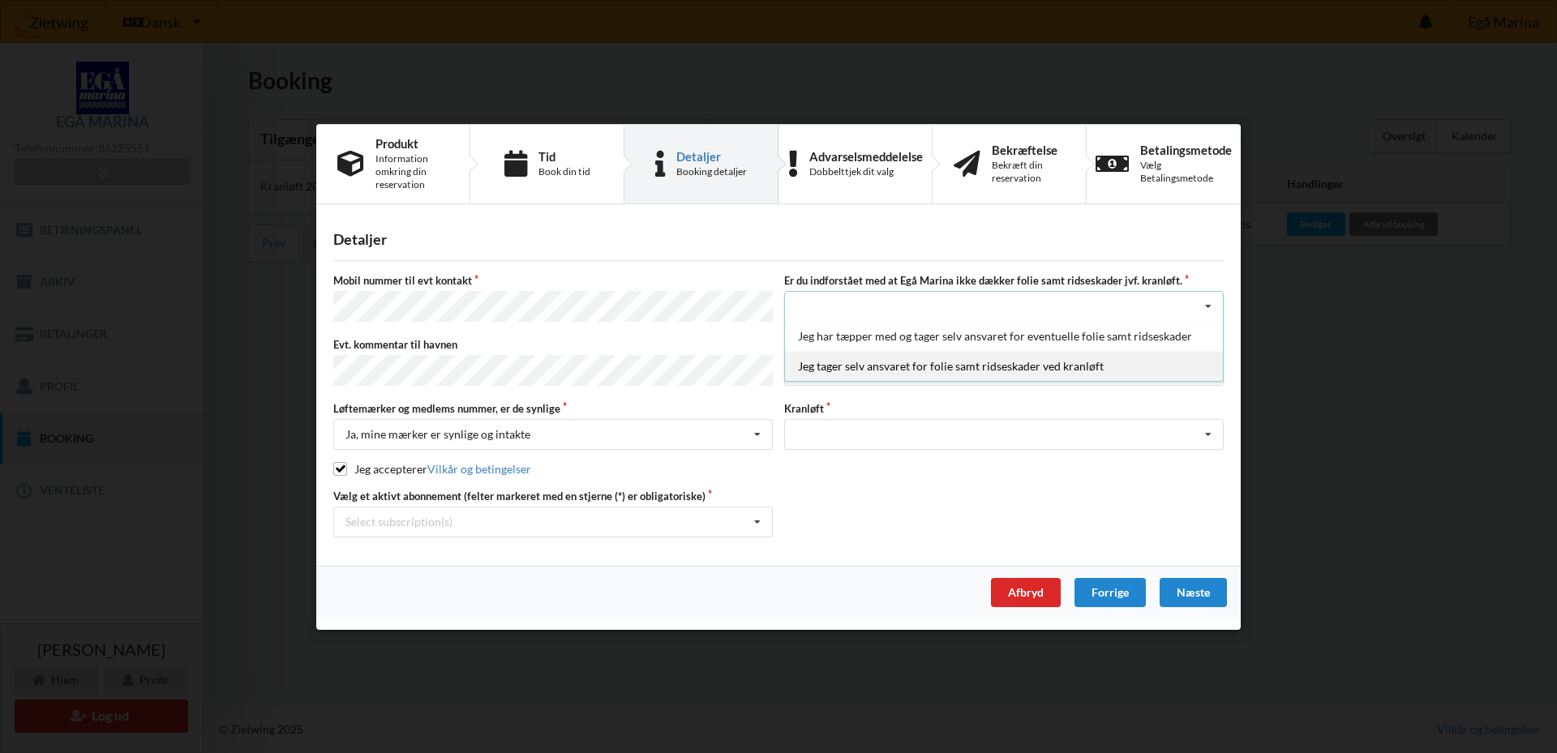 This screenshot has width=1557, height=753. What do you see at coordinates (479, 469) in the screenshot?
I see `a: Vilkår og betingelser` at bounding box center [479, 469].